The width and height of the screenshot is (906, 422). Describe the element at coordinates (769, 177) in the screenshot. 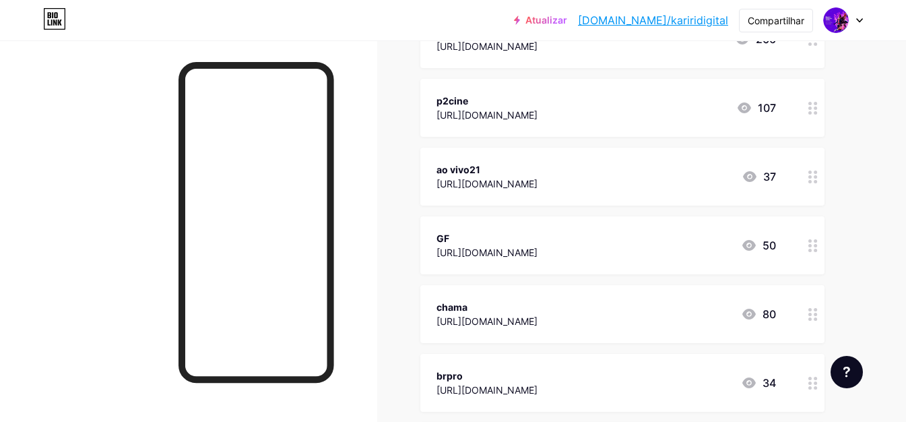

I see `font: 37` at that location.